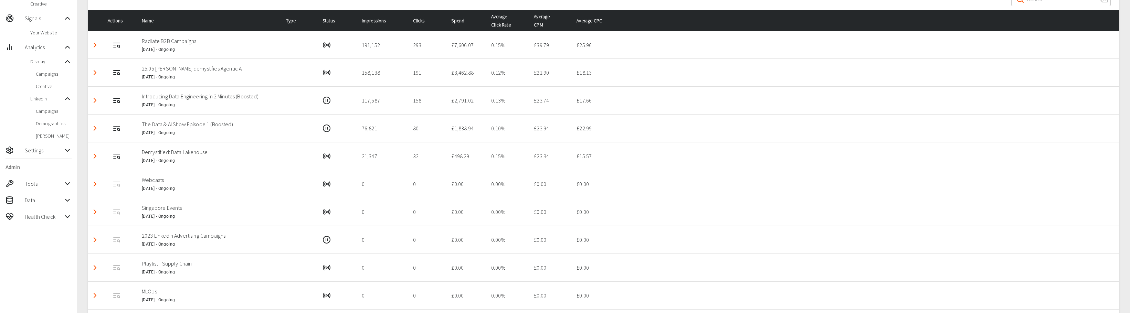  I want to click on p: £21.90, so click(550, 73).